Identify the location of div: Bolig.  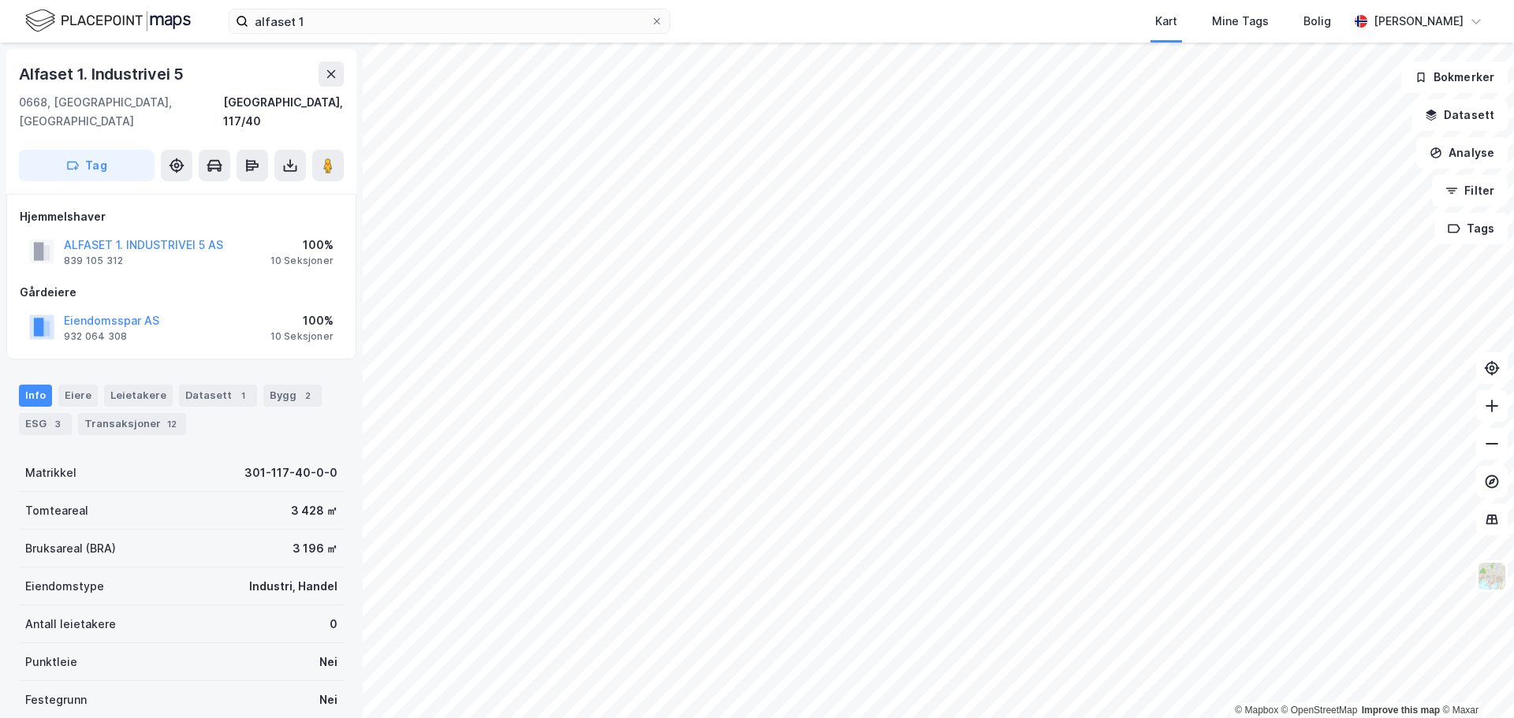
(1317, 21).